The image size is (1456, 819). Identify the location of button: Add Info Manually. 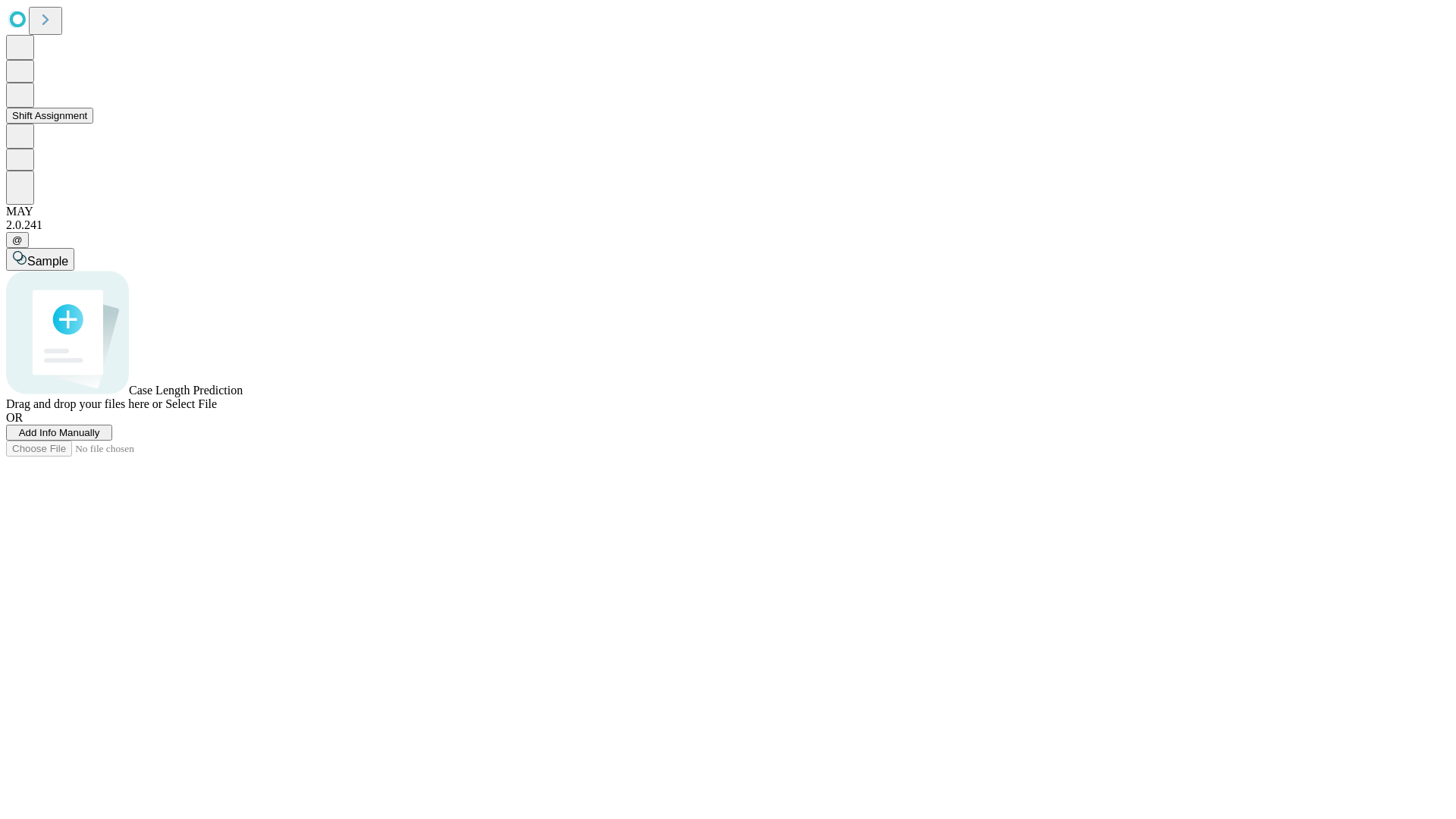
(59, 432).